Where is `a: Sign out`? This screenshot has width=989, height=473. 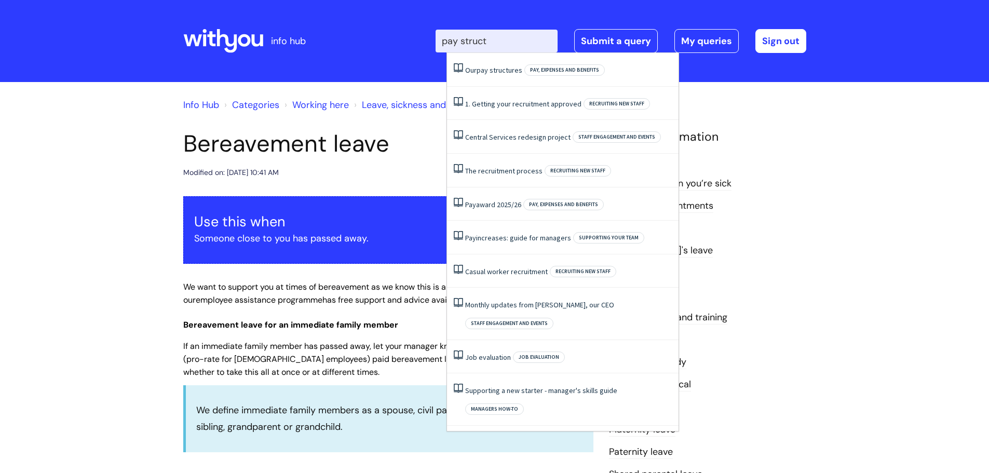 a: Sign out is located at coordinates (781, 41).